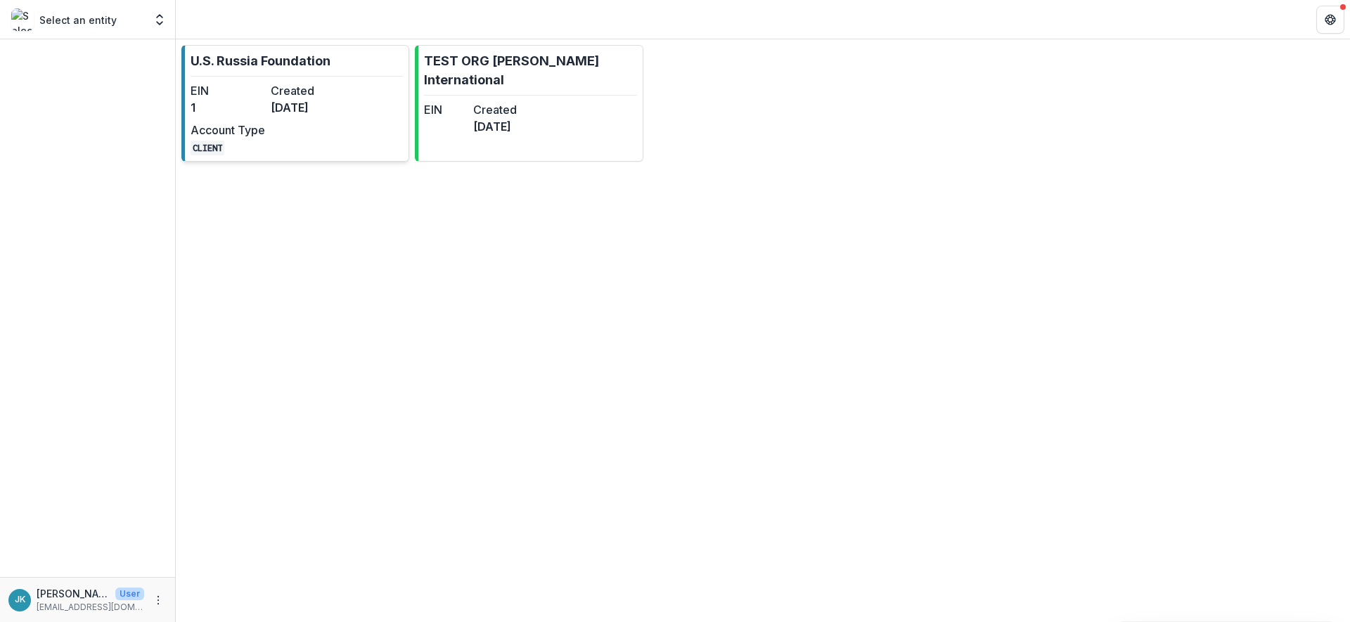 This screenshot has width=1350, height=622. Describe the element at coordinates (160, 20) in the screenshot. I see `button: Open entity switcher` at that location.